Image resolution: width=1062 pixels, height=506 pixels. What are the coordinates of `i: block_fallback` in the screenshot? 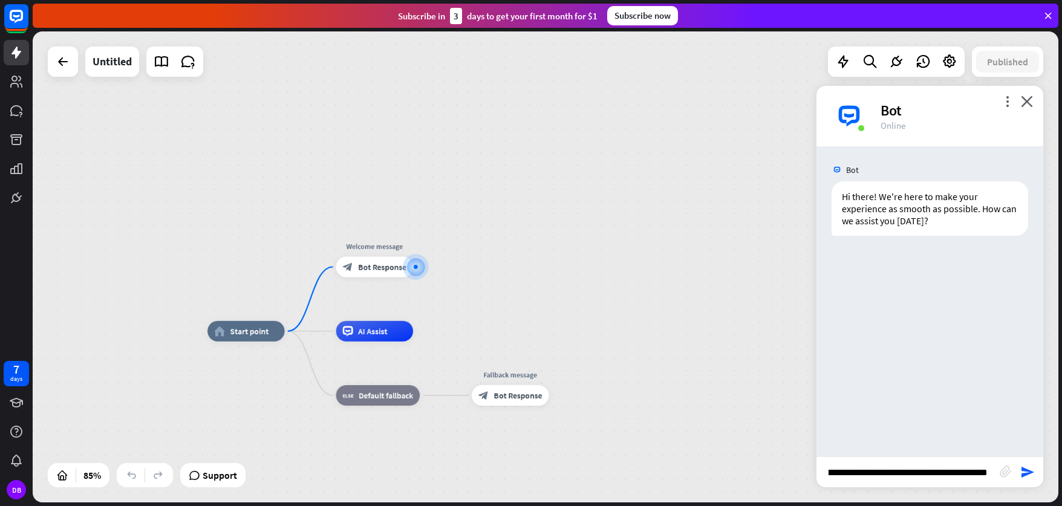 It's located at (348, 395).